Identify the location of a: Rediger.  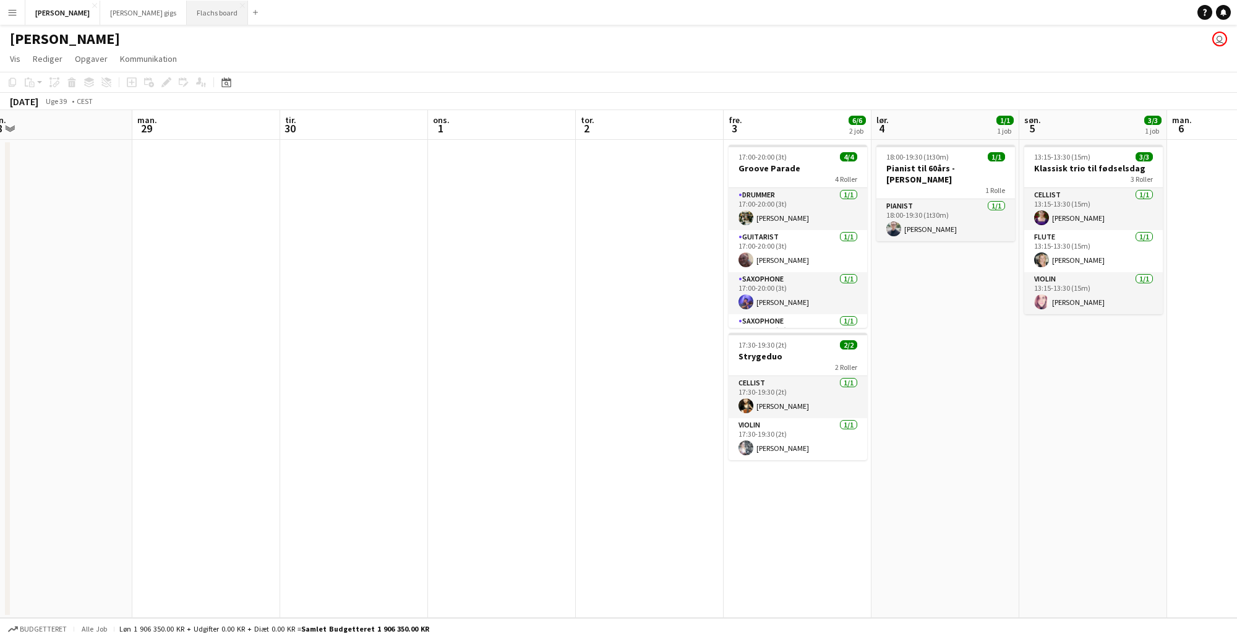
(48, 59).